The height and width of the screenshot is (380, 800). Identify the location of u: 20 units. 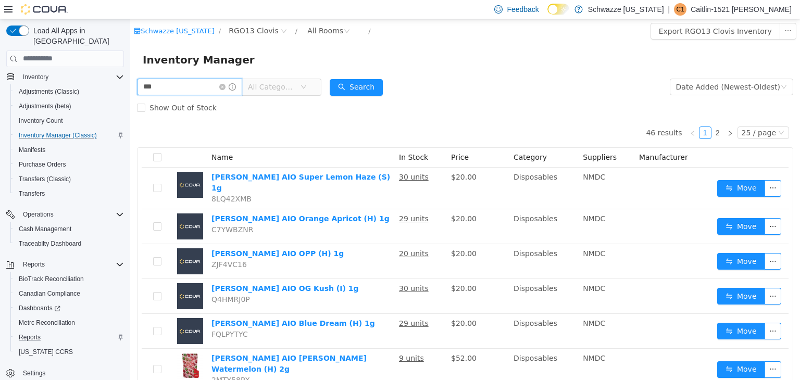
(283, 234).